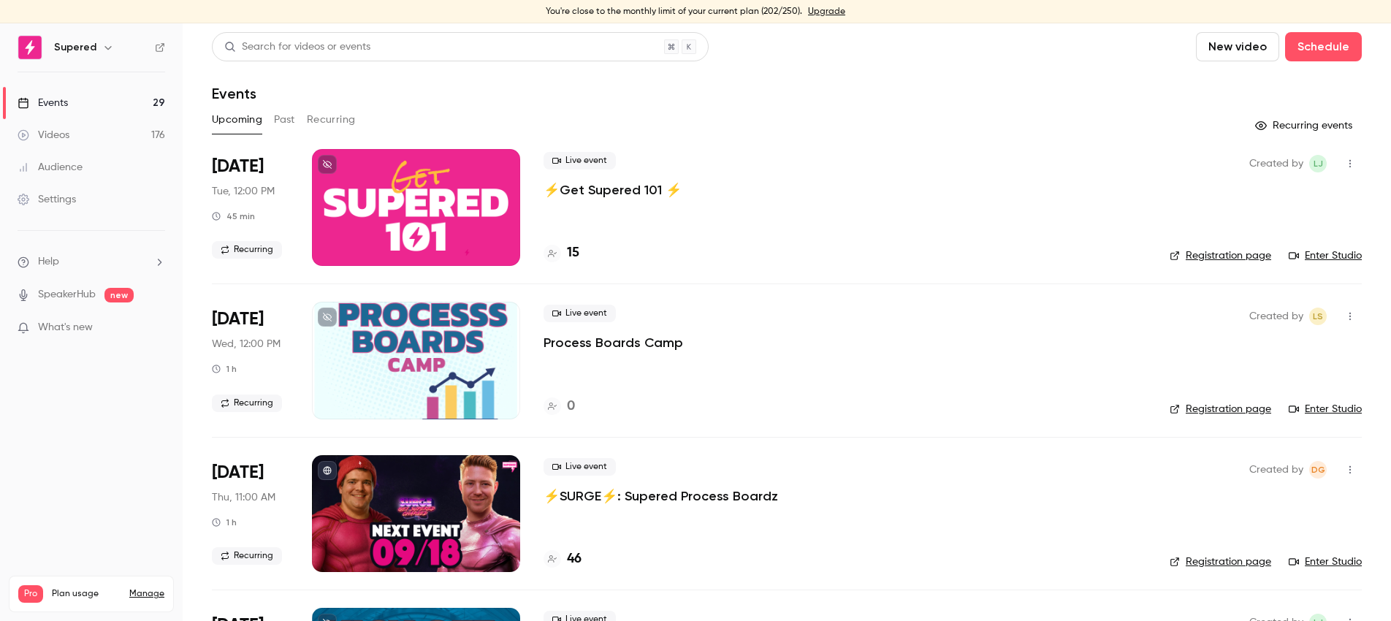 Image resolution: width=1391 pixels, height=621 pixels. What do you see at coordinates (43, 135) in the screenshot?
I see `div: Videos` at bounding box center [43, 135].